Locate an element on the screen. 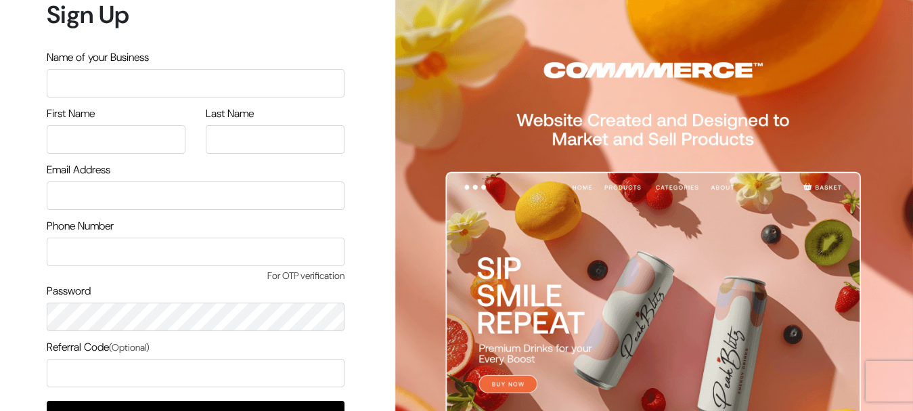 This screenshot has height=411, width=913. label: Referral Code is located at coordinates (98, 347).